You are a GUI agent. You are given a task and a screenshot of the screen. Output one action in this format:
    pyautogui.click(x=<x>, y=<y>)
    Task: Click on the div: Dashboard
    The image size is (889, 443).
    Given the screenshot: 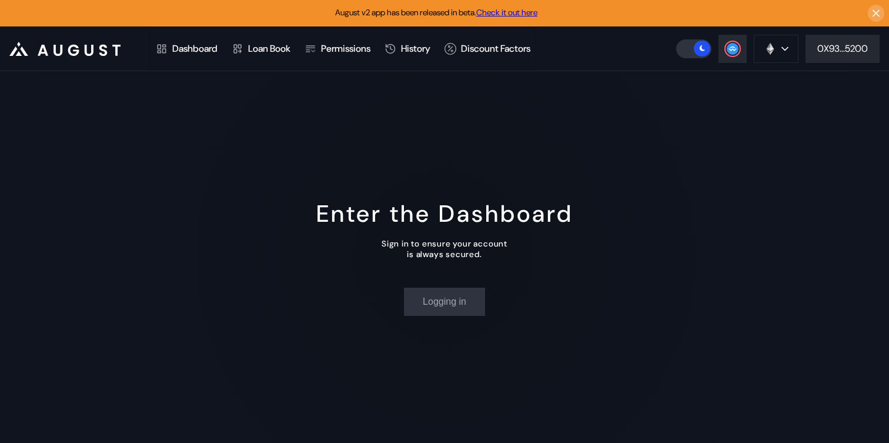 What is the action you would take?
    pyautogui.click(x=195, y=48)
    